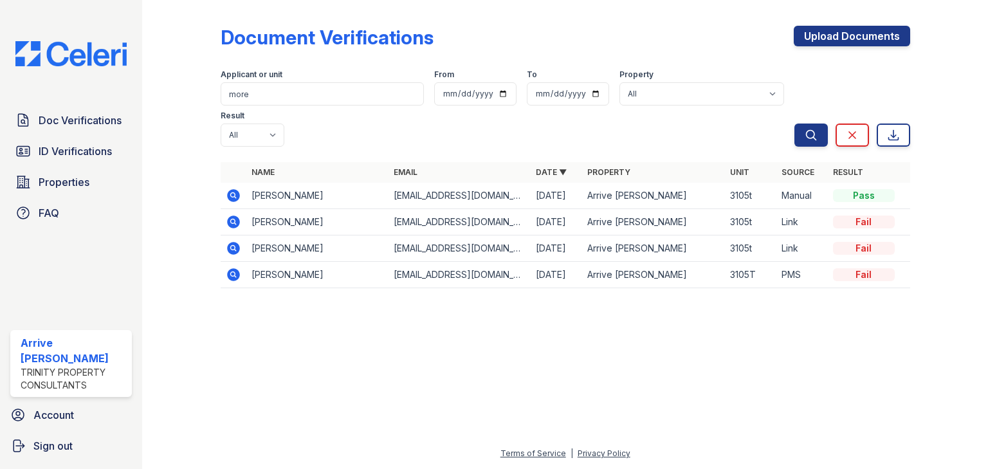 Image resolution: width=988 pixels, height=469 pixels. I want to click on span: Sign out, so click(53, 446).